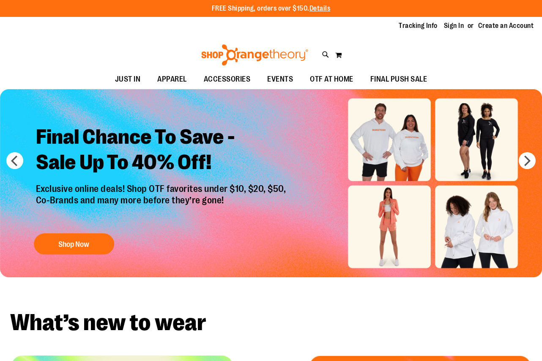  Describe the element at coordinates (128, 79) in the screenshot. I see `span: JUST IN` at that location.